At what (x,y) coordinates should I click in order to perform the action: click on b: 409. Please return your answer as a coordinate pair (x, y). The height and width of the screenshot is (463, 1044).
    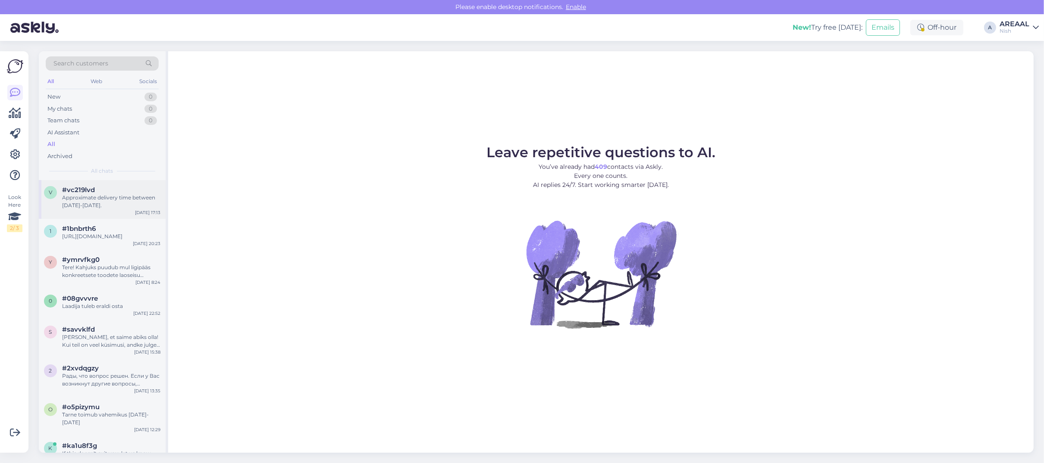
    Looking at the image, I should click on (601, 167).